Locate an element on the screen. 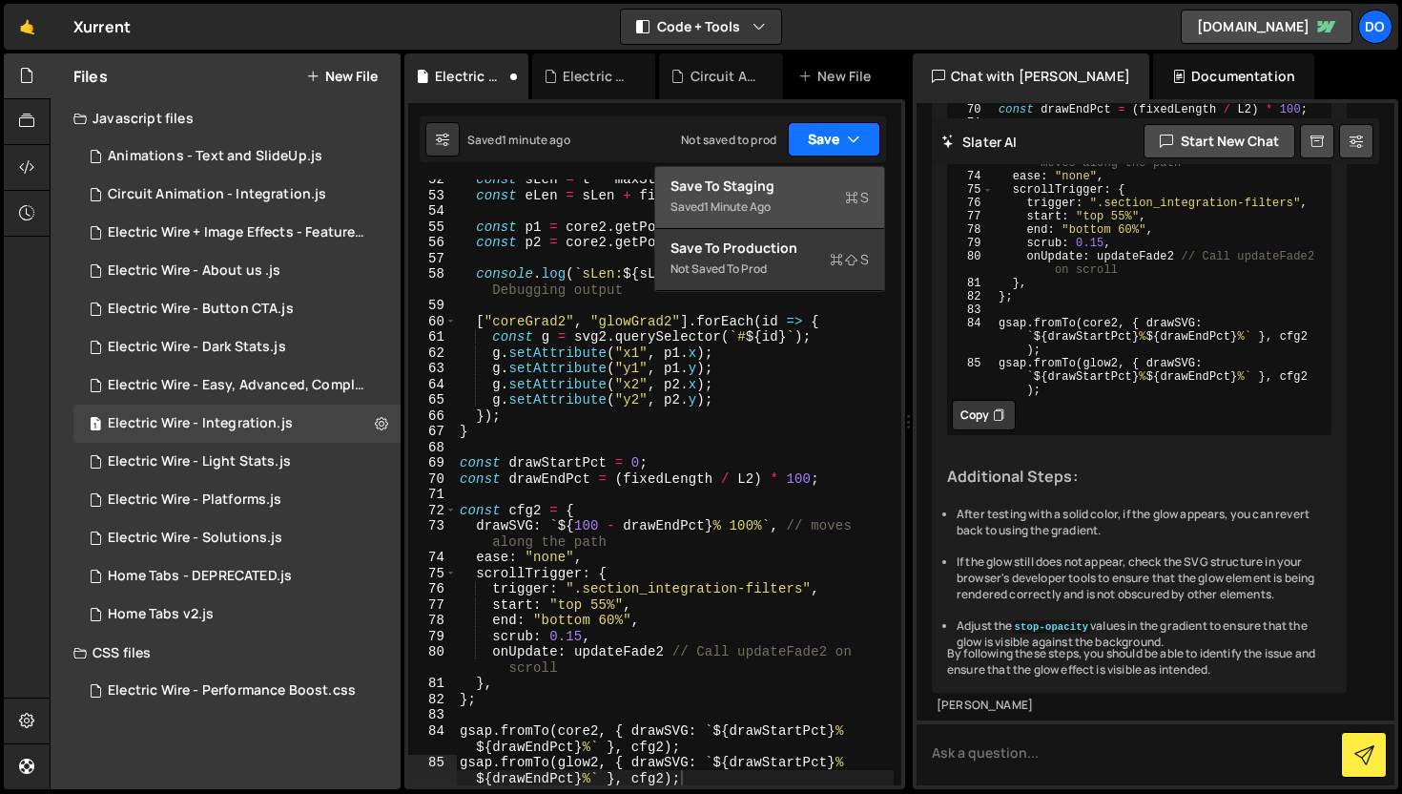 This screenshot has height=794, width=1402. h3: Additional Steps: is located at coordinates (1139, 476).